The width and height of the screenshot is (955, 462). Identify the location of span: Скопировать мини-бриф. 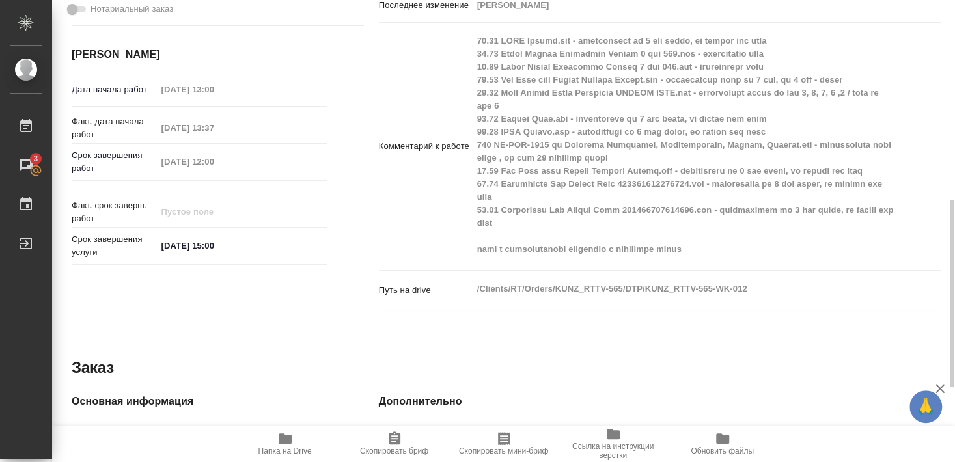
(503, 451).